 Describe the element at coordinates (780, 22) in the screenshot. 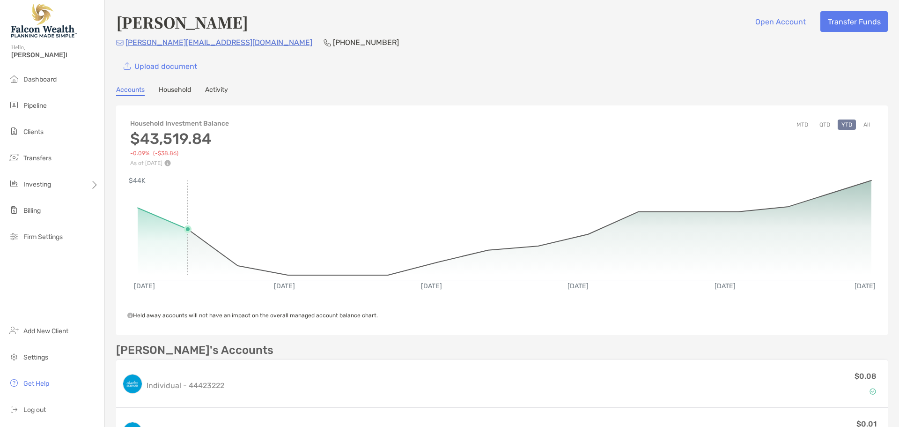

I see `button: Open Account` at that location.